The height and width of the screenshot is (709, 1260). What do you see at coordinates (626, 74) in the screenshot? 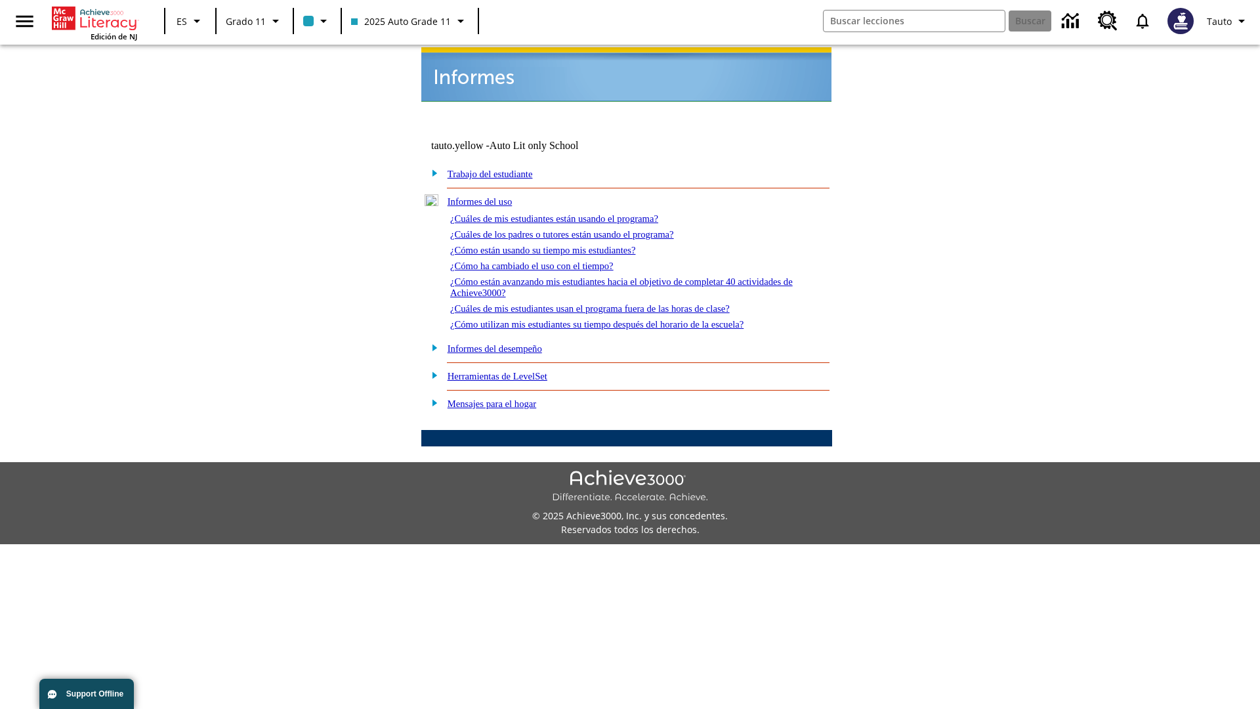
I see `img: header` at bounding box center [626, 74].